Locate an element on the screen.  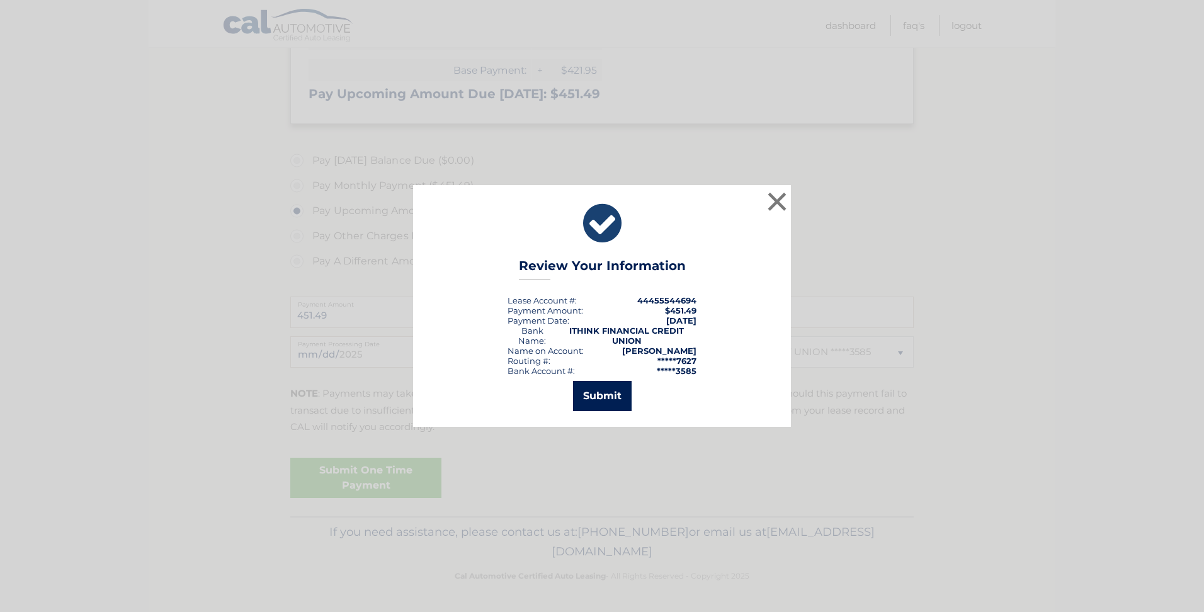
div: Routing #: is located at coordinates (529, 361).